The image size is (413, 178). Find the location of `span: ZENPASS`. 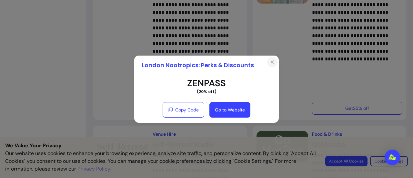

span: ZENPASS is located at coordinates (206, 83).